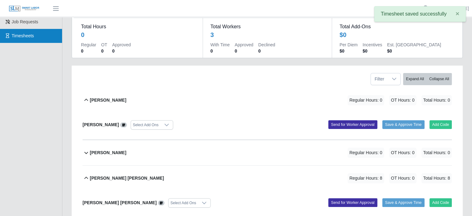 Image resolution: width=472 pixels, height=216 pixels. What do you see at coordinates (138, 27) in the screenshot?
I see `dt: Total Hours` at bounding box center [138, 27].